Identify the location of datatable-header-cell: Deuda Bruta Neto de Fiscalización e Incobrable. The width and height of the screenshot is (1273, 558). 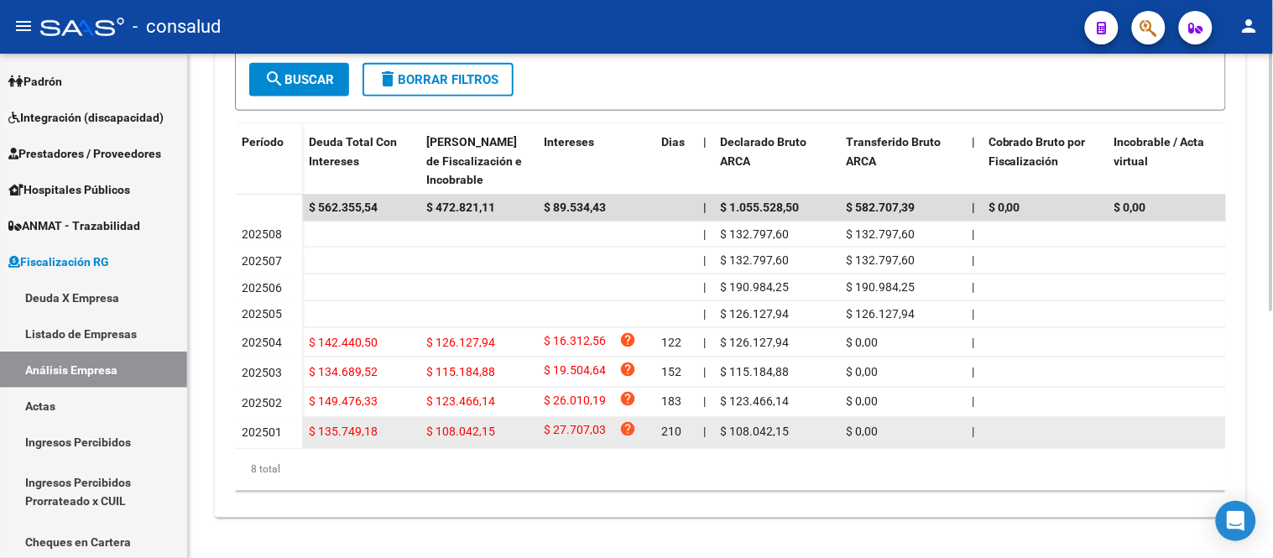
(478, 161).